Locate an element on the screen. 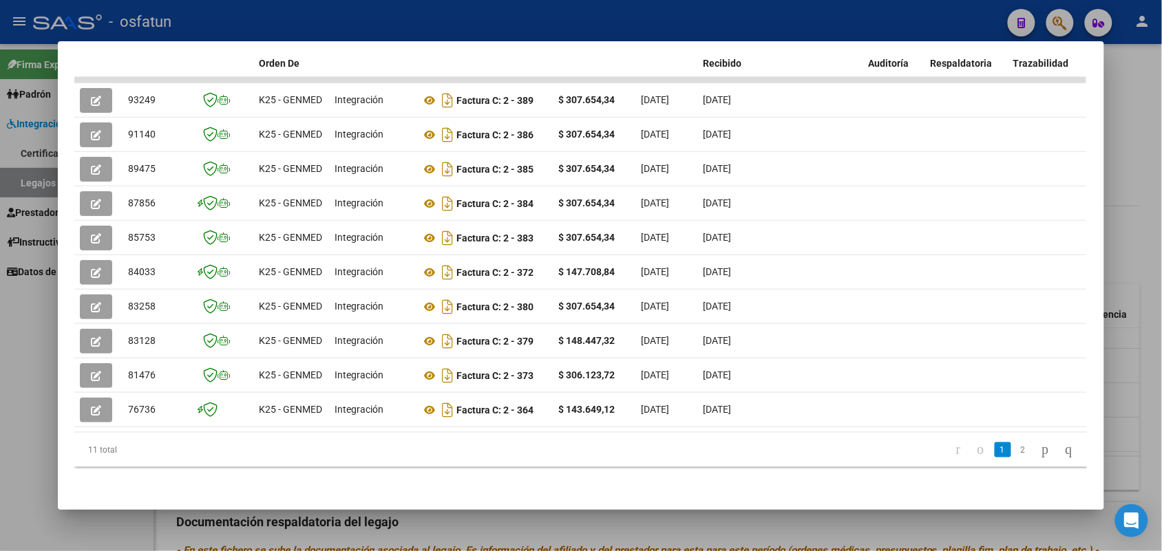 The height and width of the screenshot is (551, 1162). span: 89475 is located at coordinates (142, 169).